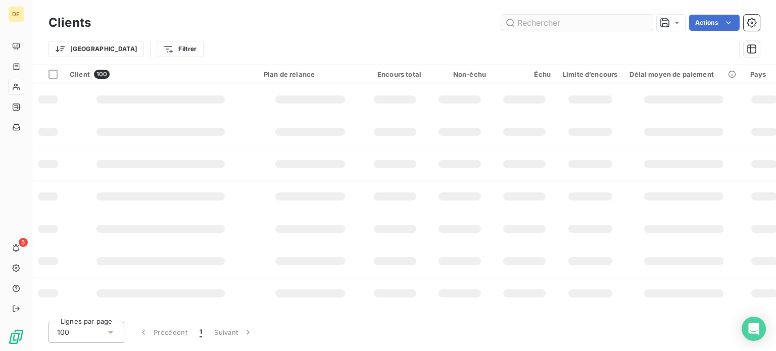 This screenshot has width=776, height=351. Describe the element at coordinates (201, 332) in the screenshot. I see `span: 1` at that location.